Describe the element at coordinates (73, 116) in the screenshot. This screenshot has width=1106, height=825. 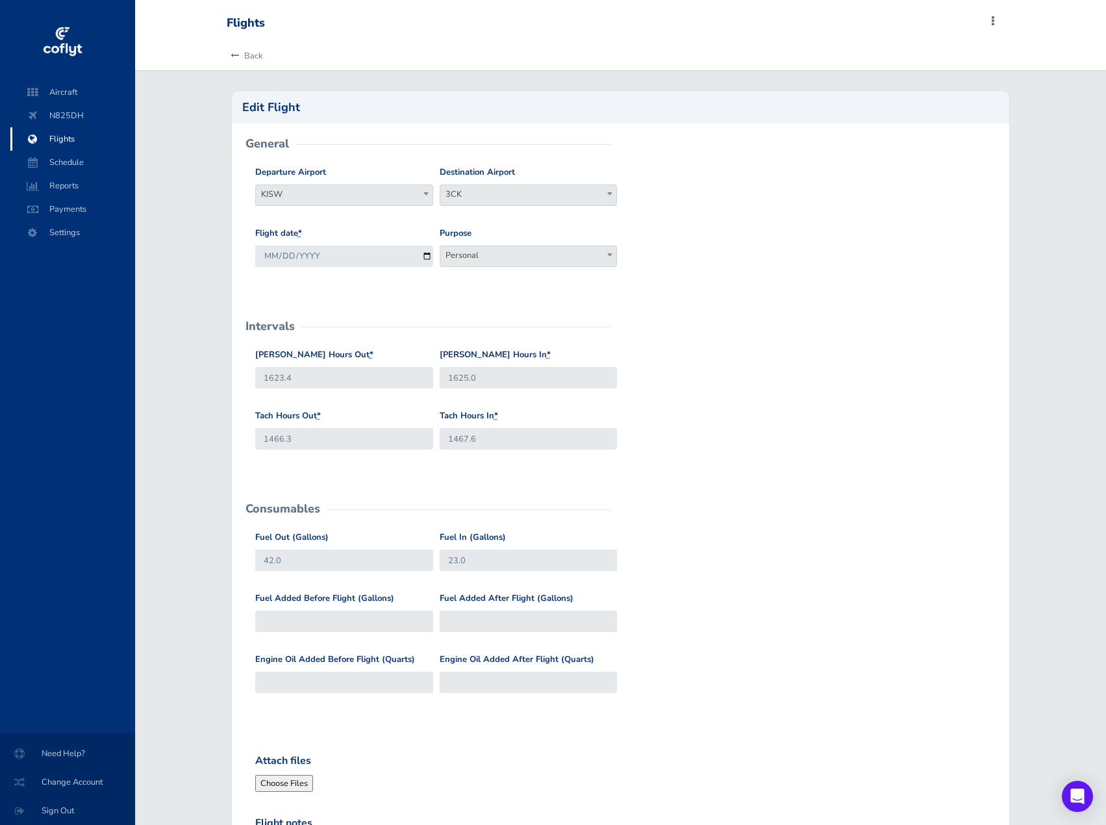
I see `span: N825DH` at that location.